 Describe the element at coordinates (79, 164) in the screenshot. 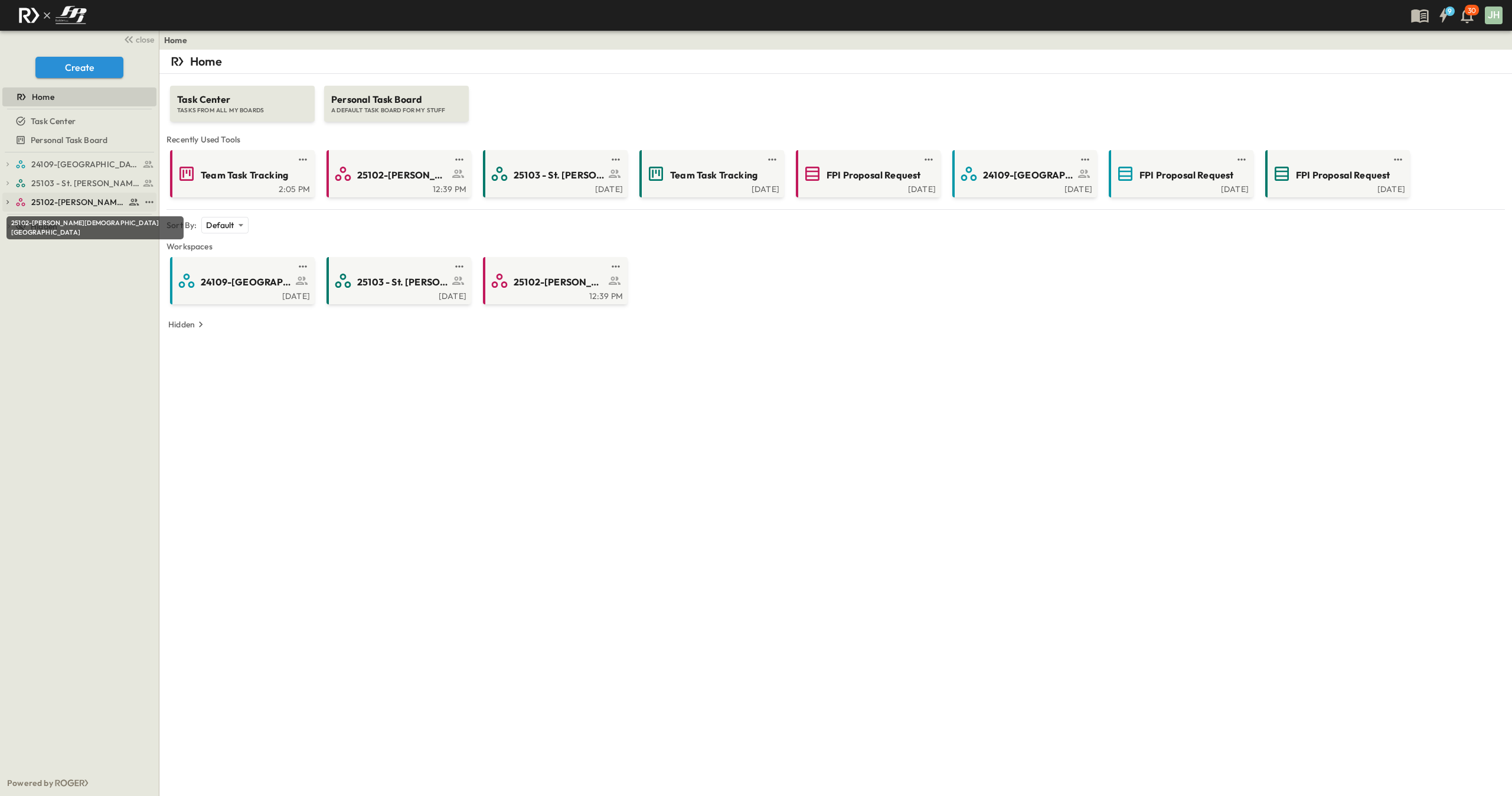

I see `div: 24109-St. Teresa of Calcutta Parish Halltest` at that location.